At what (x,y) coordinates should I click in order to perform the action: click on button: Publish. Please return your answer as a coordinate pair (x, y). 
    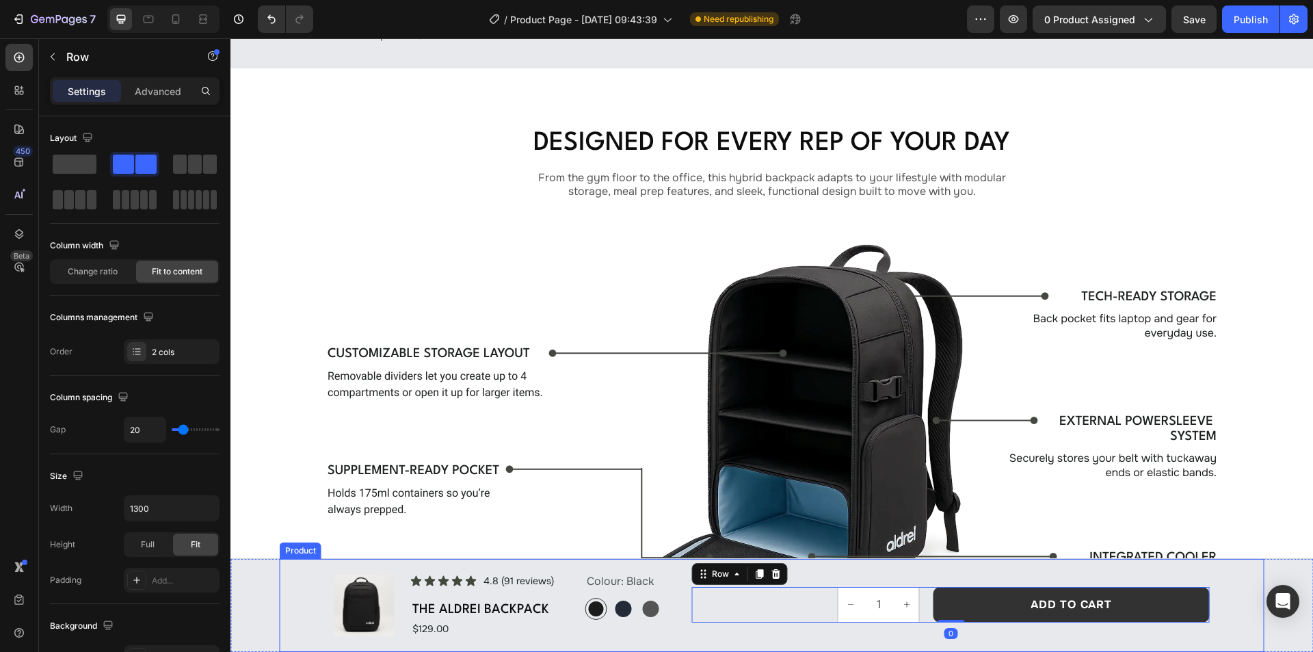
    Looking at the image, I should click on (1251, 19).